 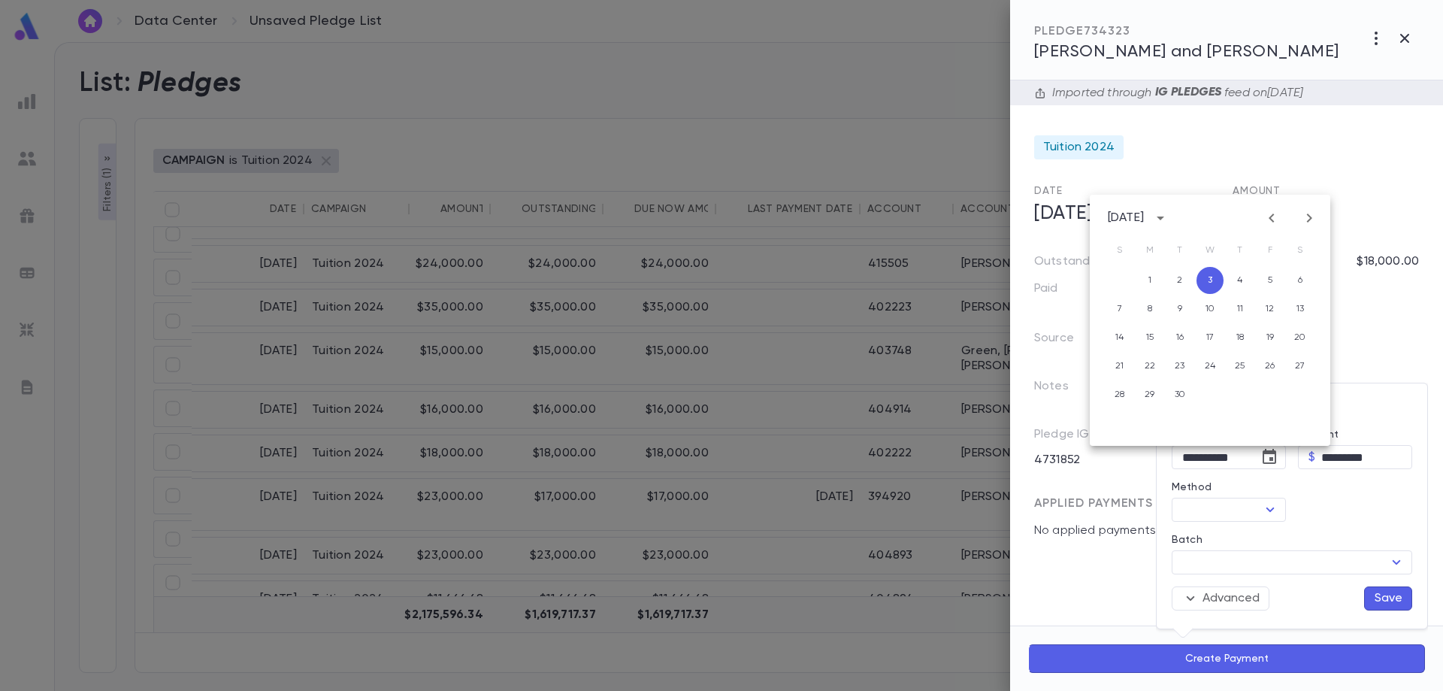 I want to click on button: 26, so click(x=1270, y=366).